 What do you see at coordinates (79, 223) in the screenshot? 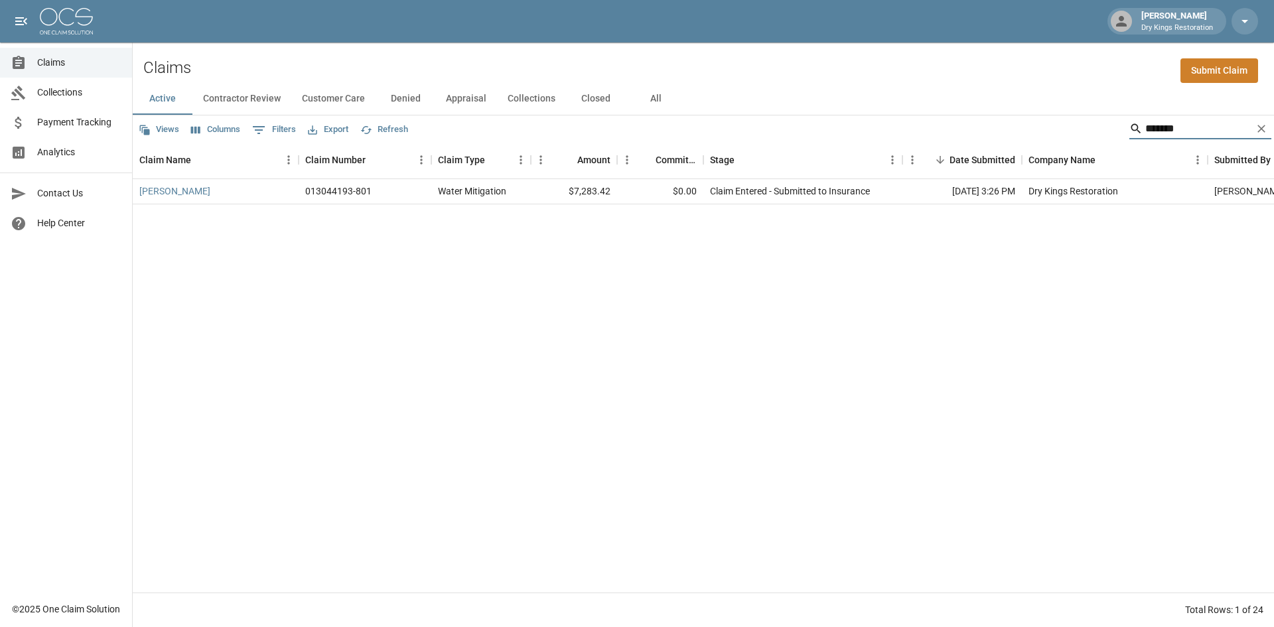
I see `span: Help Center` at bounding box center [79, 223].